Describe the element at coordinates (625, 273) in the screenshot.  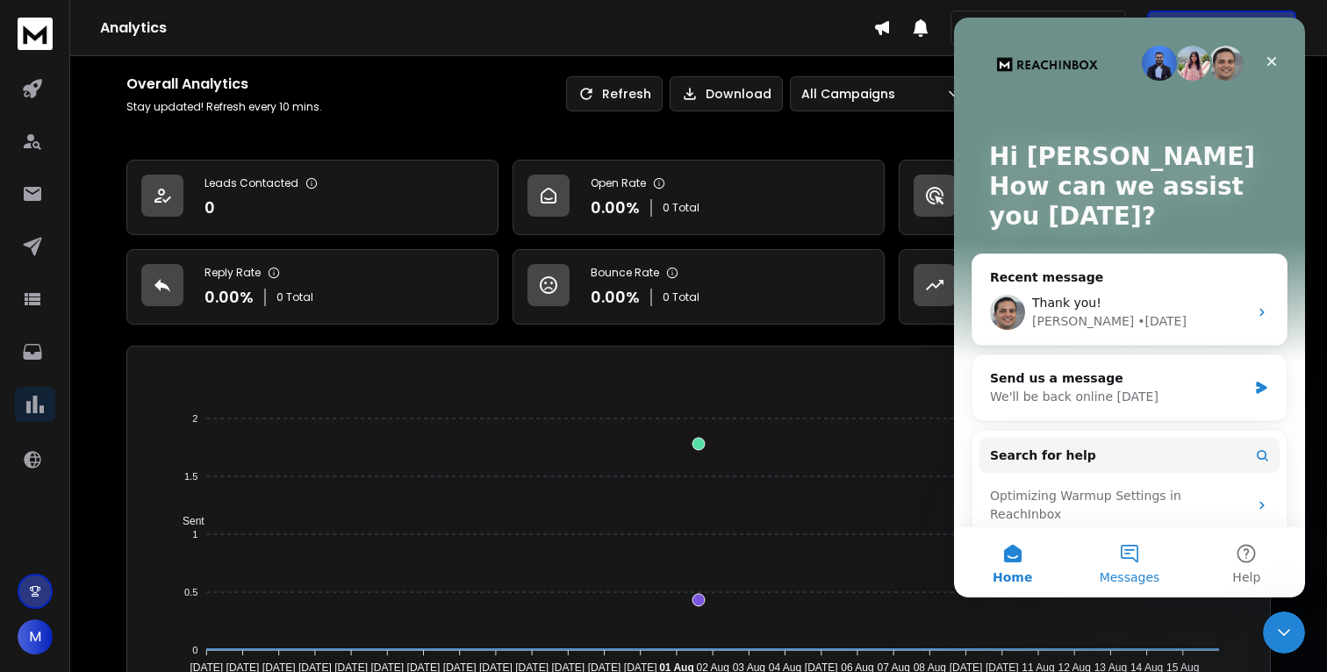
I see `p: Bounce Rate` at that location.